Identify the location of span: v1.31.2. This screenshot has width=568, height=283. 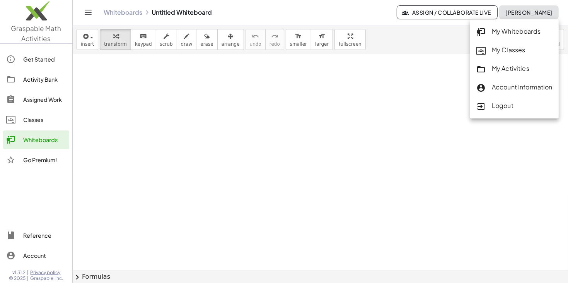
(19, 272).